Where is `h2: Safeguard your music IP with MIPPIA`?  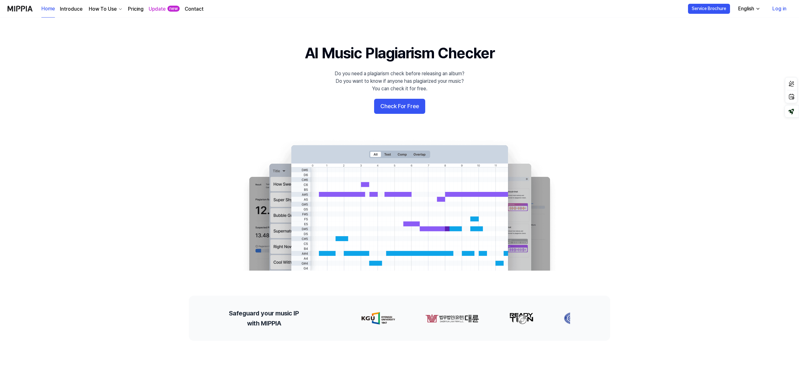 h2: Safeguard your music IP with MIPPIA is located at coordinates (264, 318).